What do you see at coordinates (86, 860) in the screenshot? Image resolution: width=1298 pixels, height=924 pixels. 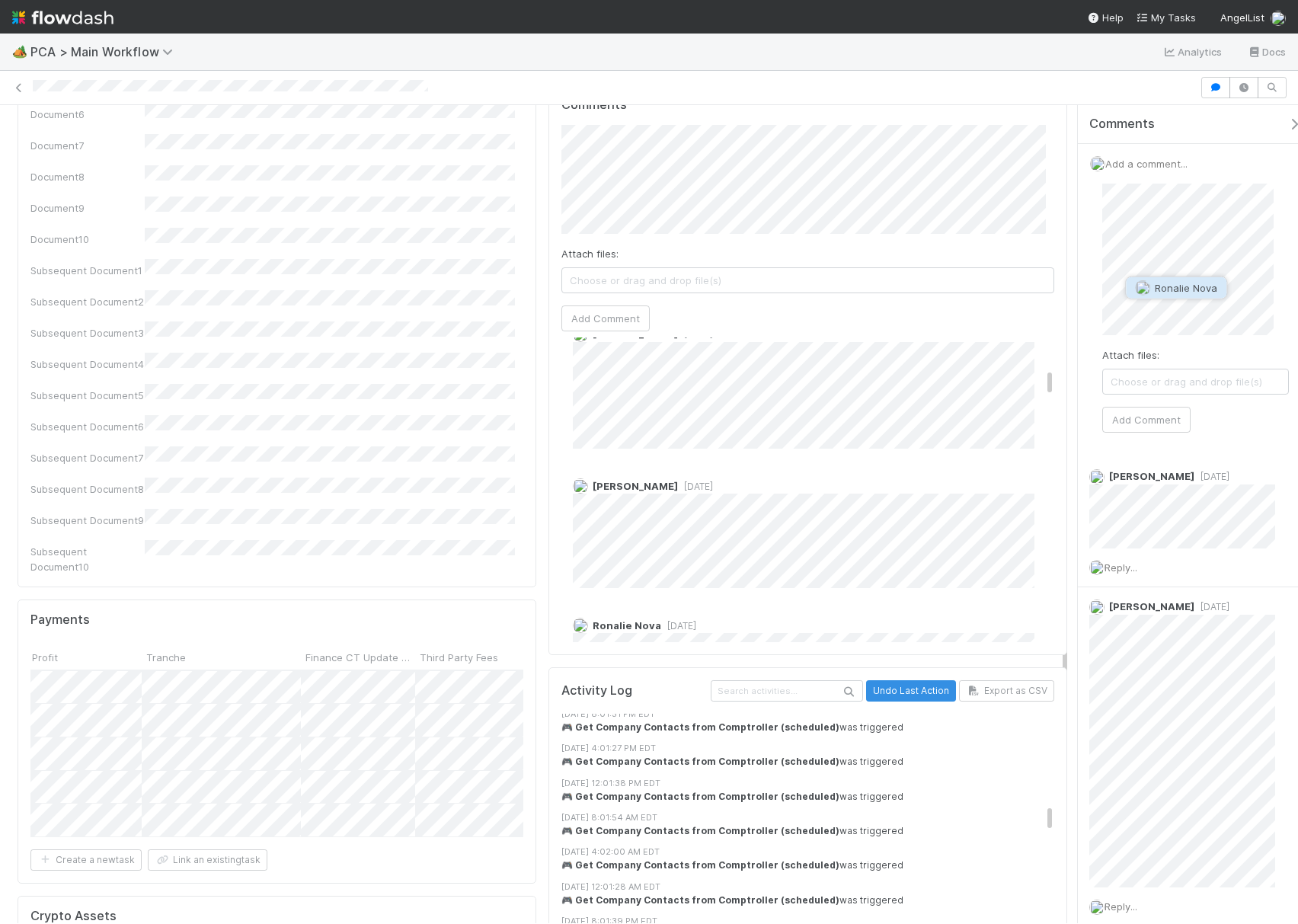 I see `button: Create a newtask` at bounding box center [86, 860].